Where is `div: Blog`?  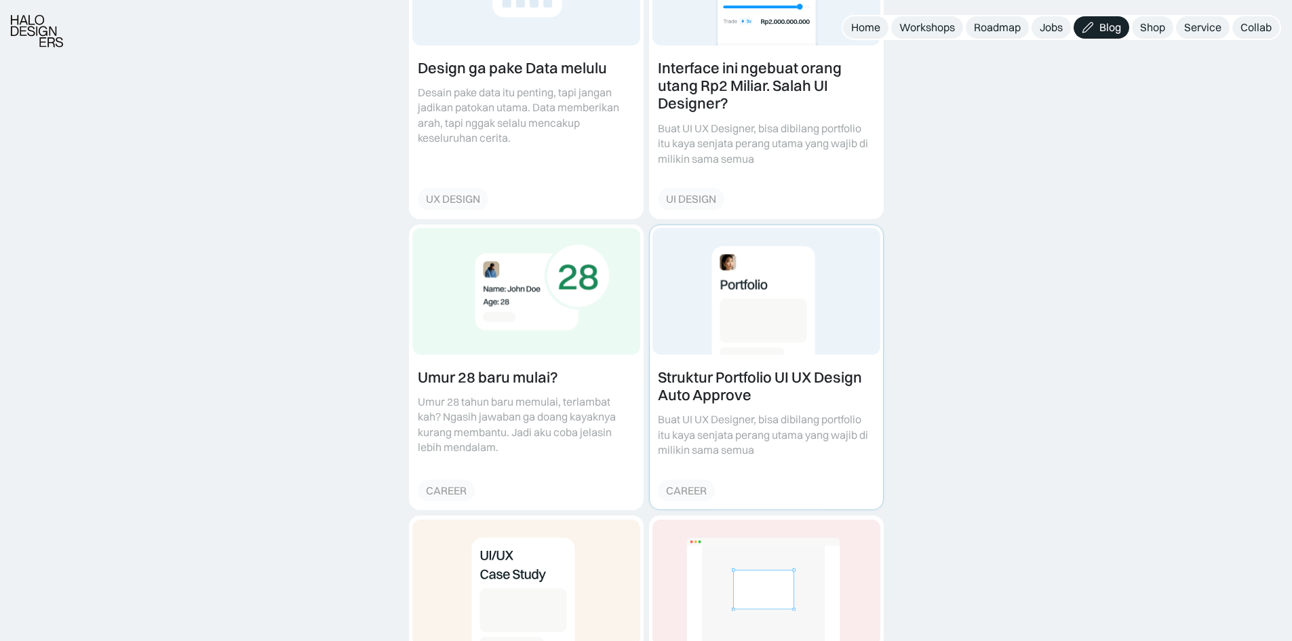
div: Blog is located at coordinates (1110, 27).